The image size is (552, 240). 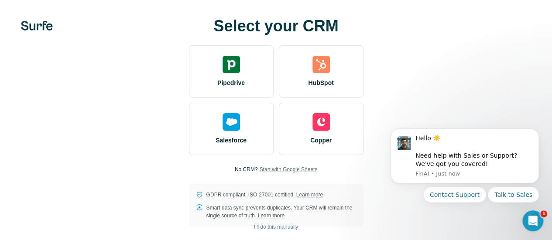 I want to click on button: I’ll do this manually, so click(x=276, y=227).